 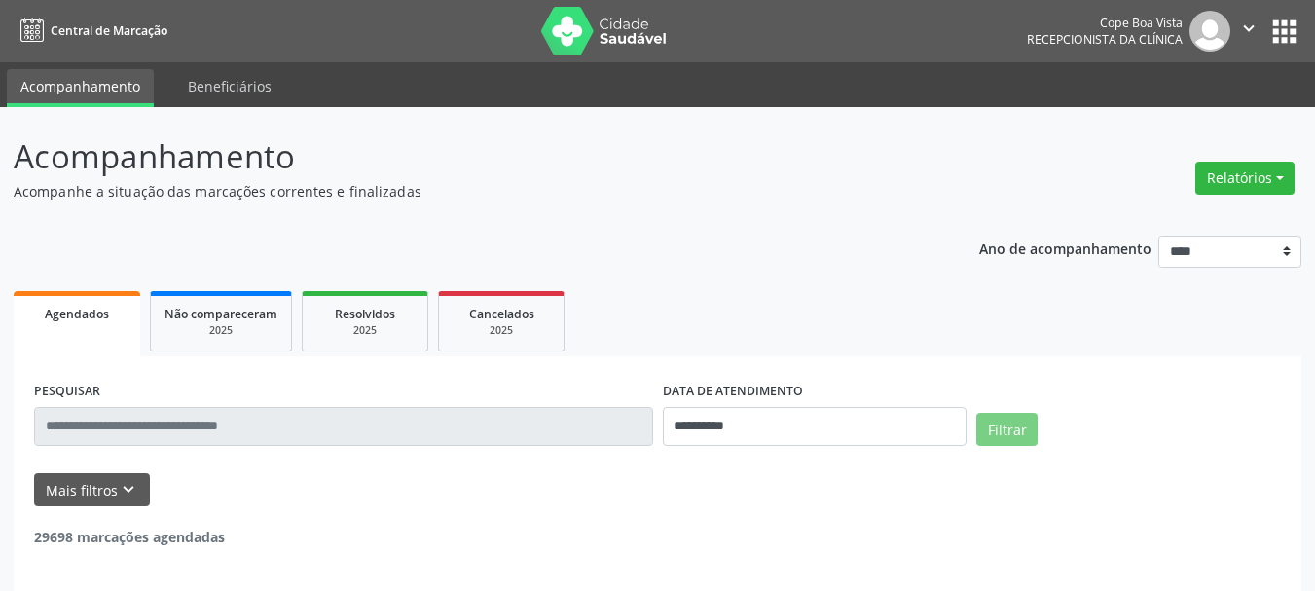 I want to click on strong: 29698 marcações agendadas, so click(x=129, y=536).